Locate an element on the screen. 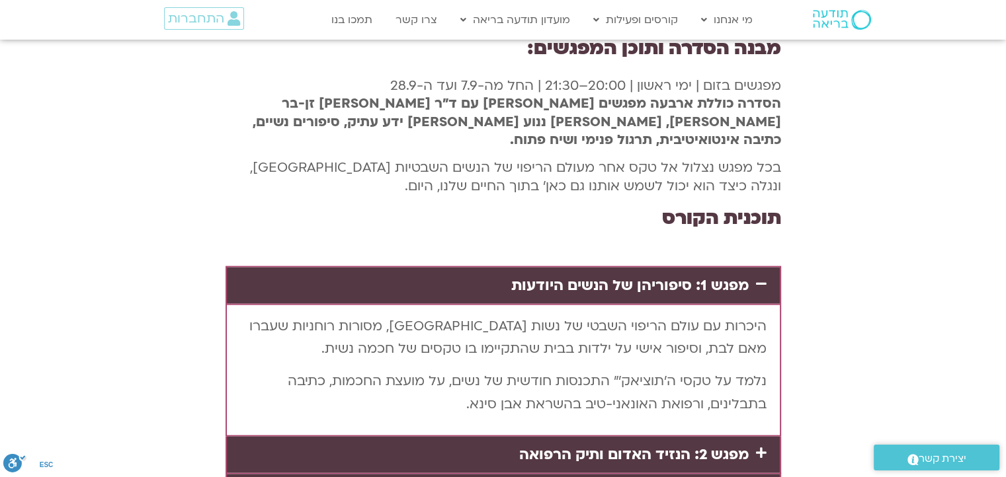 This screenshot has height=477, width=1006. a: קורסים ופעילות is located at coordinates (635, 20).